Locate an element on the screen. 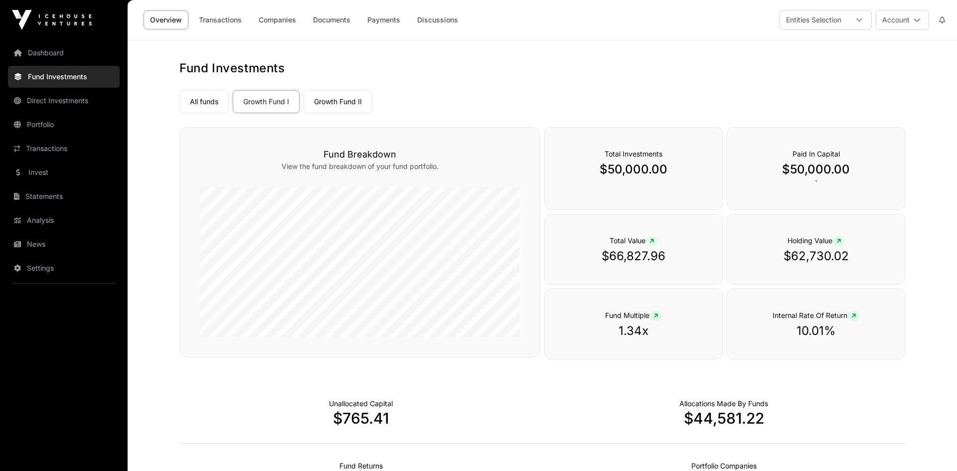 Image resolution: width=957 pixels, height=471 pixels. h1: Fund Investments is located at coordinates (543, 68).